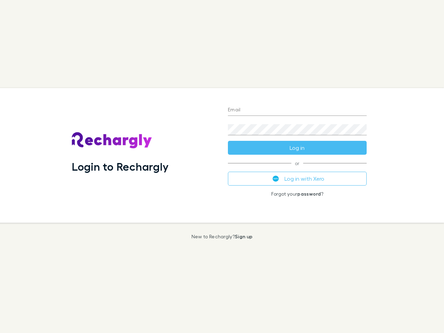 This screenshot has width=444, height=333. I want to click on p: Forgot your ?, so click(297, 194).